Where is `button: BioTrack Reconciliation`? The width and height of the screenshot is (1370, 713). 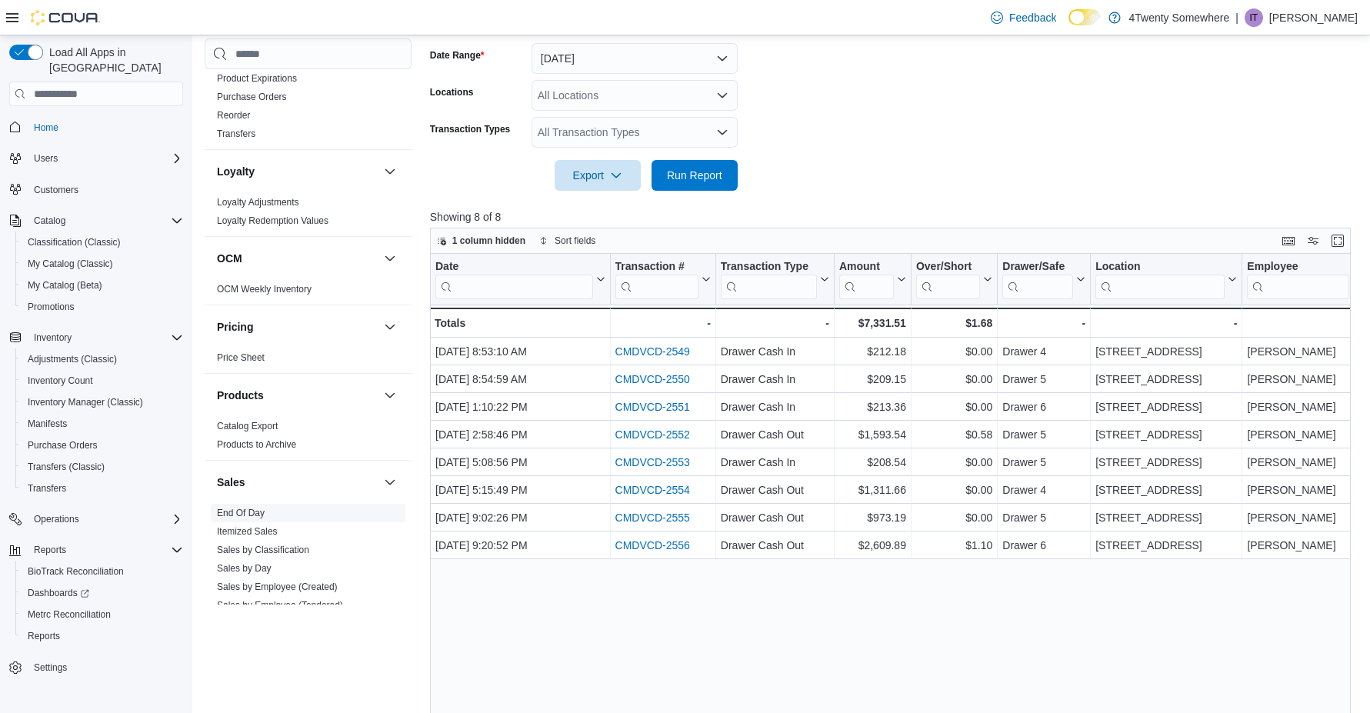 button: BioTrack Reconciliation is located at coordinates (102, 572).